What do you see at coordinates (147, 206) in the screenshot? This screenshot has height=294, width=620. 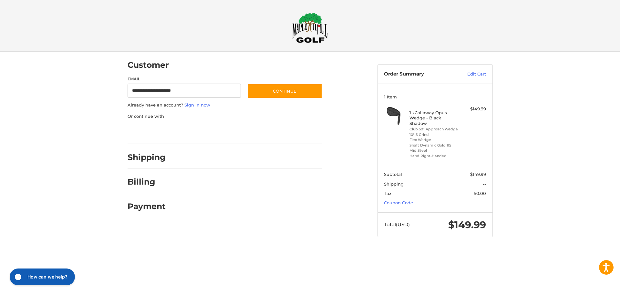 I see `h2: Payment` at bounding box center [147, 206].